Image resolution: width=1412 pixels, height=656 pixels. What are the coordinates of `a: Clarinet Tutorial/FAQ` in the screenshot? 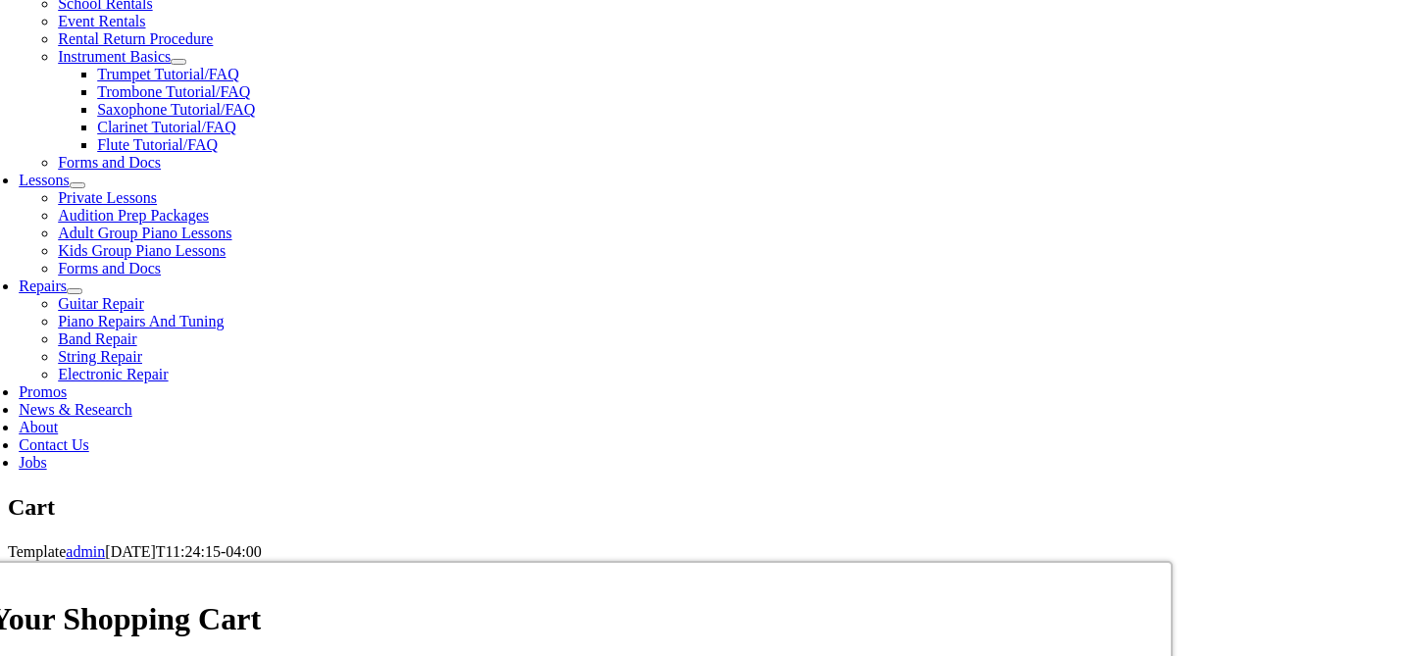 It's located at (167, 126).